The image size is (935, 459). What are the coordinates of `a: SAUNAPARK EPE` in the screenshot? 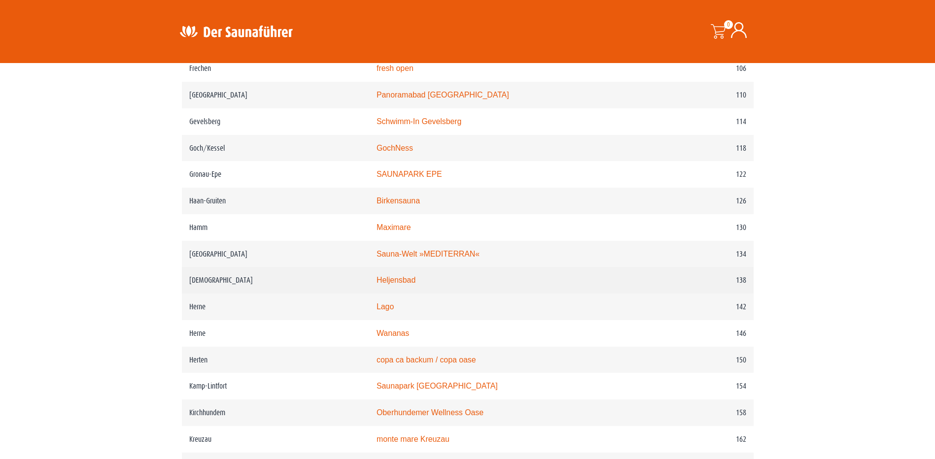 It's located at (409, 174).